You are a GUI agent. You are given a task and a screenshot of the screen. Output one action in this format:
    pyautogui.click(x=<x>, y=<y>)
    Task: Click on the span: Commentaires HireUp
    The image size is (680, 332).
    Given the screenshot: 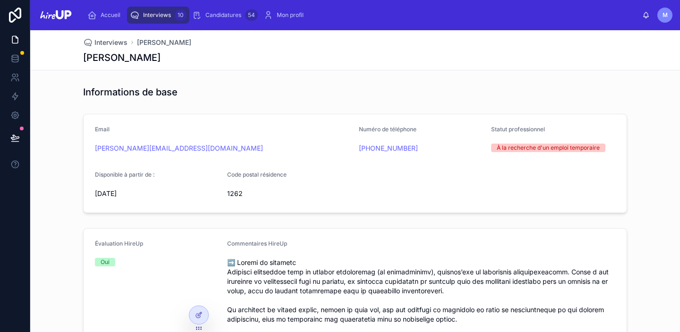 What is the action you would take?
    pyautogui.click(x=257, y=243)
    